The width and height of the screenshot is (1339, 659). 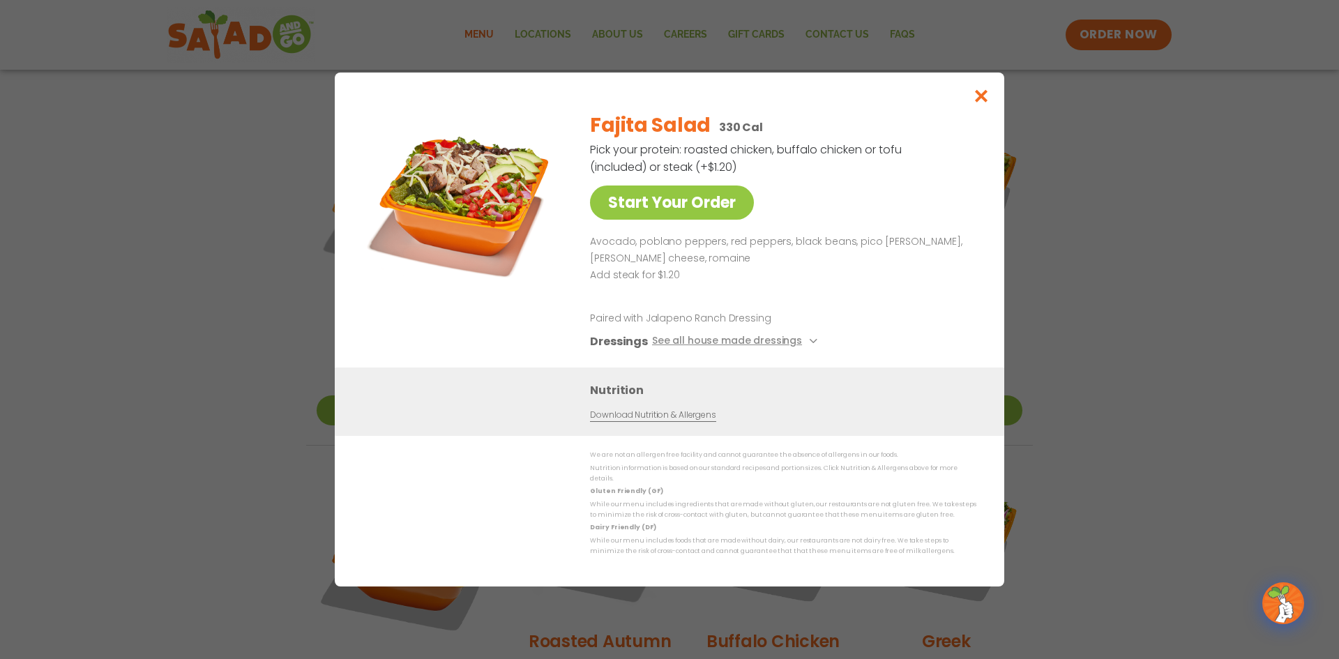 I want to click on a: Download Nutrition & Allergens, so click(x=653, y=415).